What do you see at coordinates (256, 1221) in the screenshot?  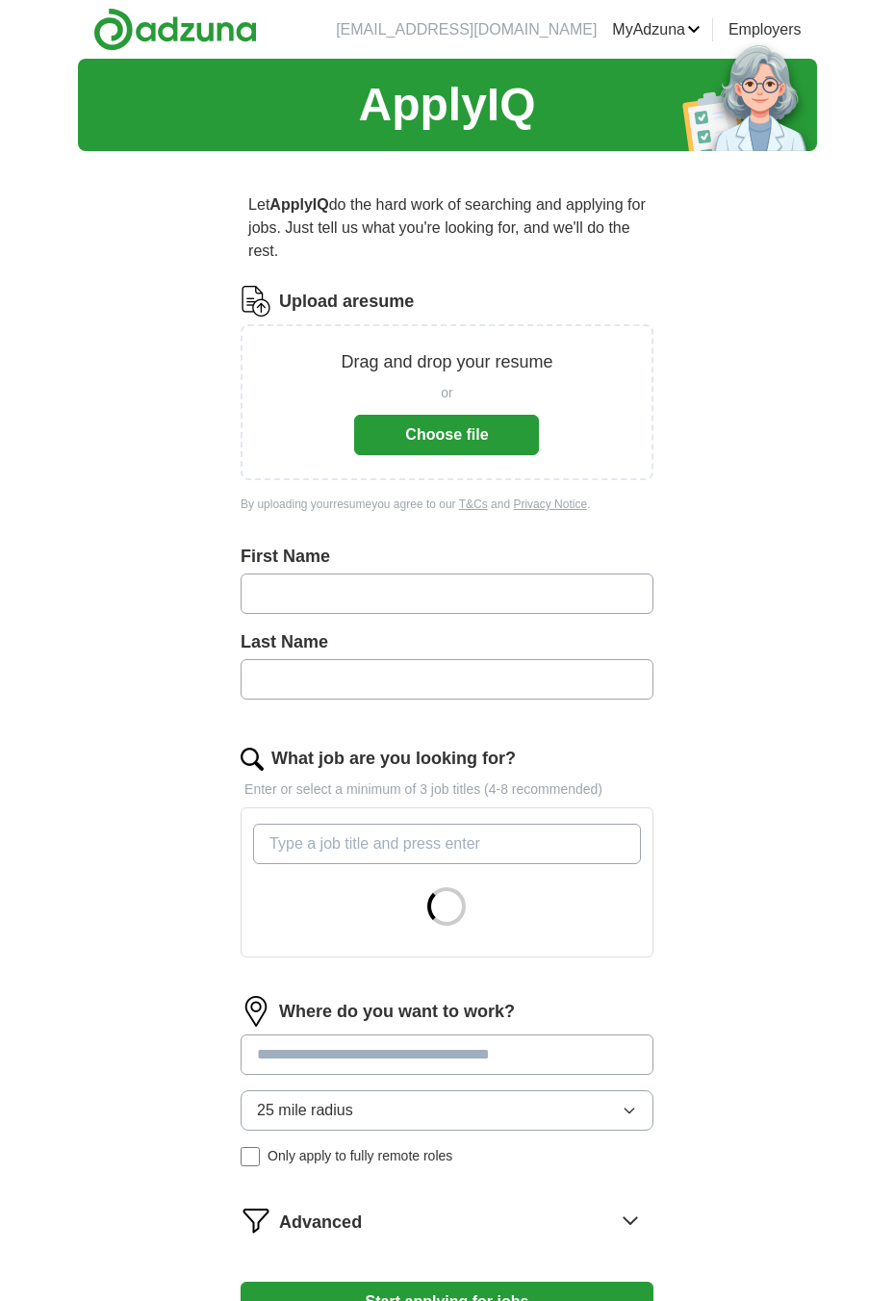 I see `img: filter` at bounding box center [256, 1221].